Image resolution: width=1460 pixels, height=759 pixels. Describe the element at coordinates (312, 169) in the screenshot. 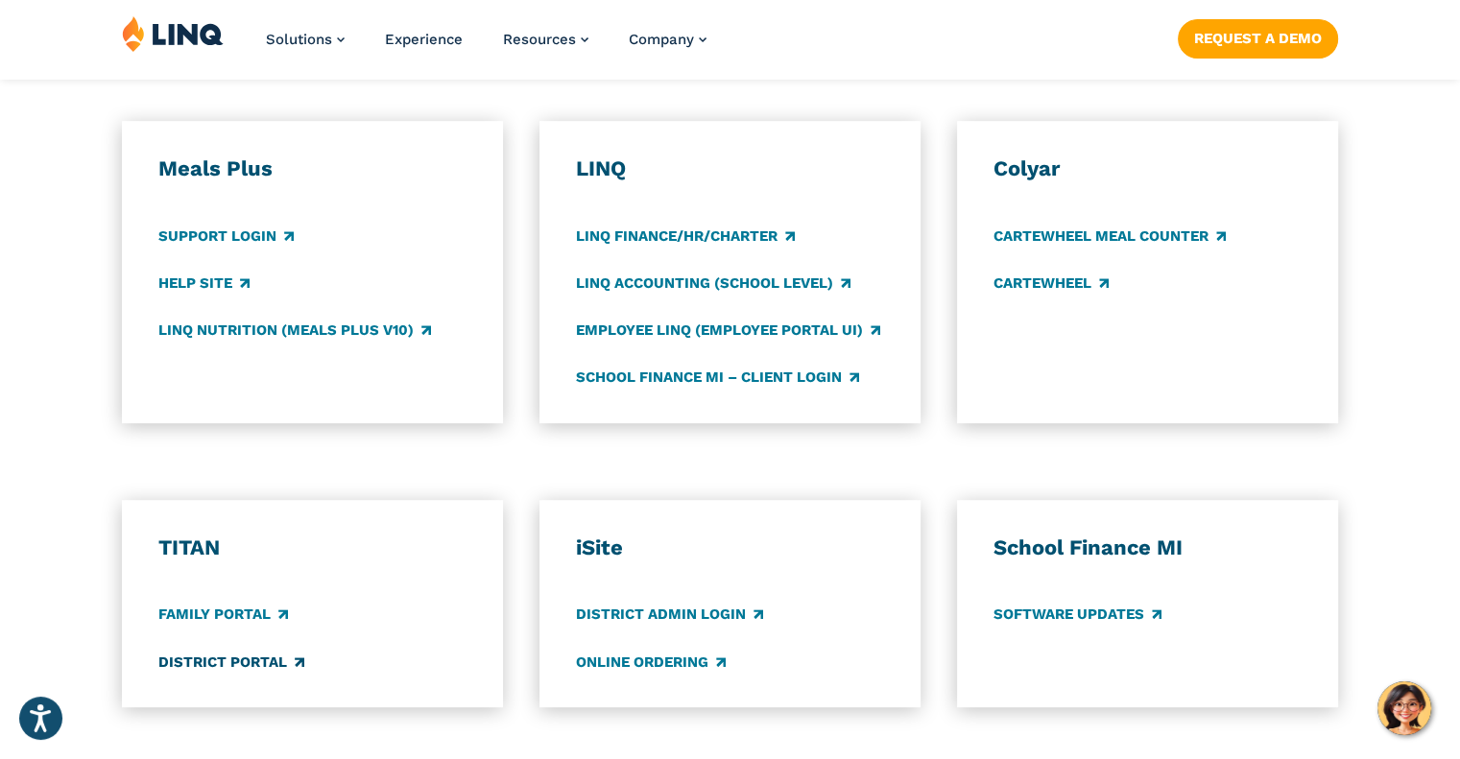

I see `h3: Meals Plus` at that location.